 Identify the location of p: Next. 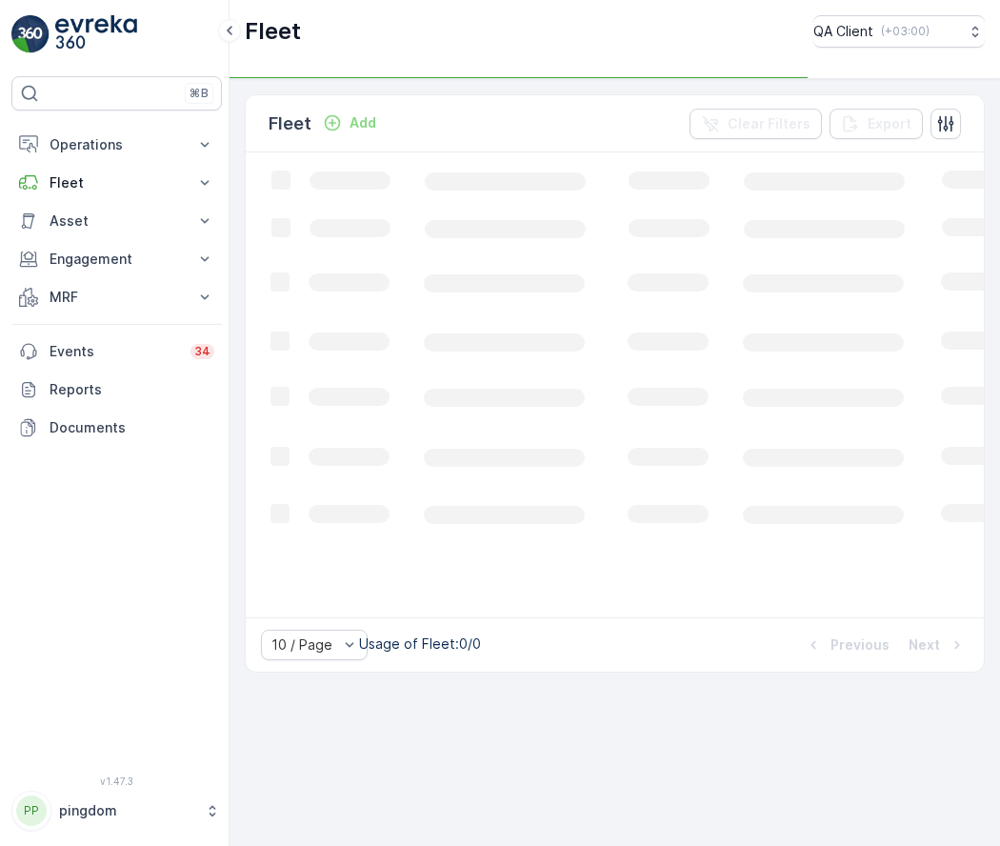
(924, 645).